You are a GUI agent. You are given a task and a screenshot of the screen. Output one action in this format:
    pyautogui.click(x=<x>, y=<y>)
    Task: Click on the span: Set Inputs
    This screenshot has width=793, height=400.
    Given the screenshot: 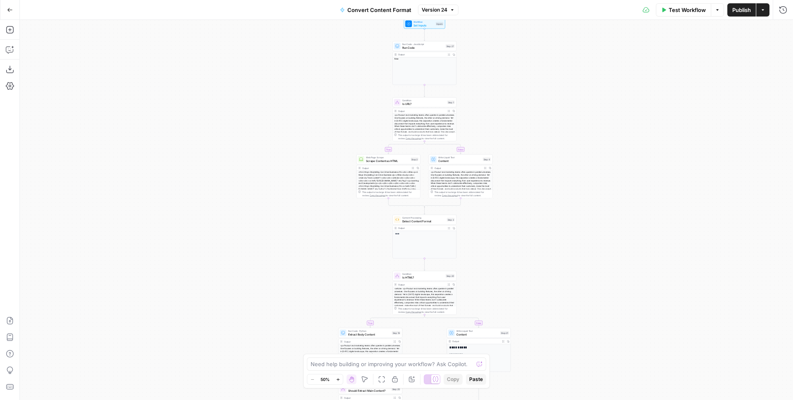 What is the action you would take?
    pyautogui.click(x=424, y=25)
    